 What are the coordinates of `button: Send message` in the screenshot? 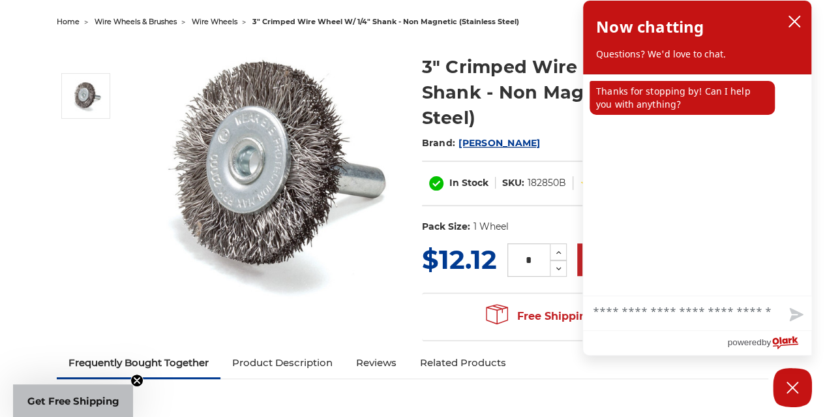 It's located at (795, 315).